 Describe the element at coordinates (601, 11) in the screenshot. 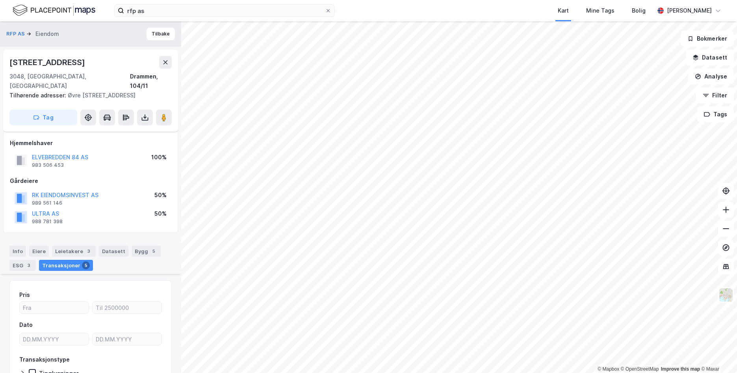

I see `div: Mine Tags` at that location.